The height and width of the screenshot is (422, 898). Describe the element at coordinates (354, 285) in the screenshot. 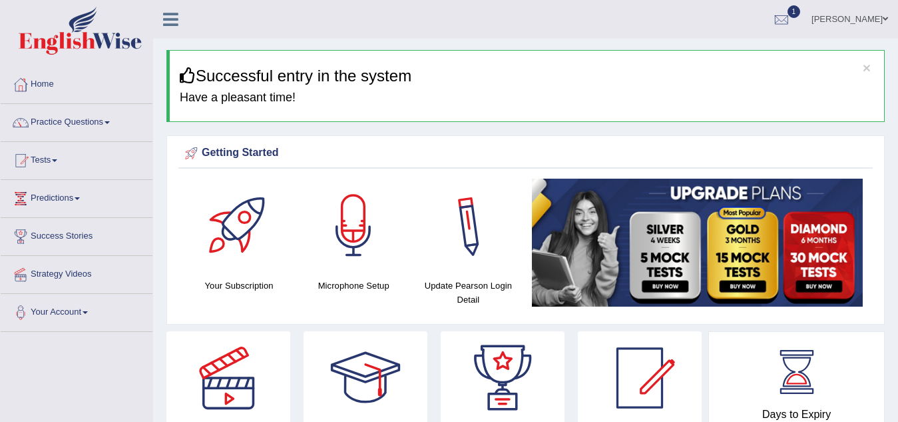

I see `h4: Microphone Setup` at that location.